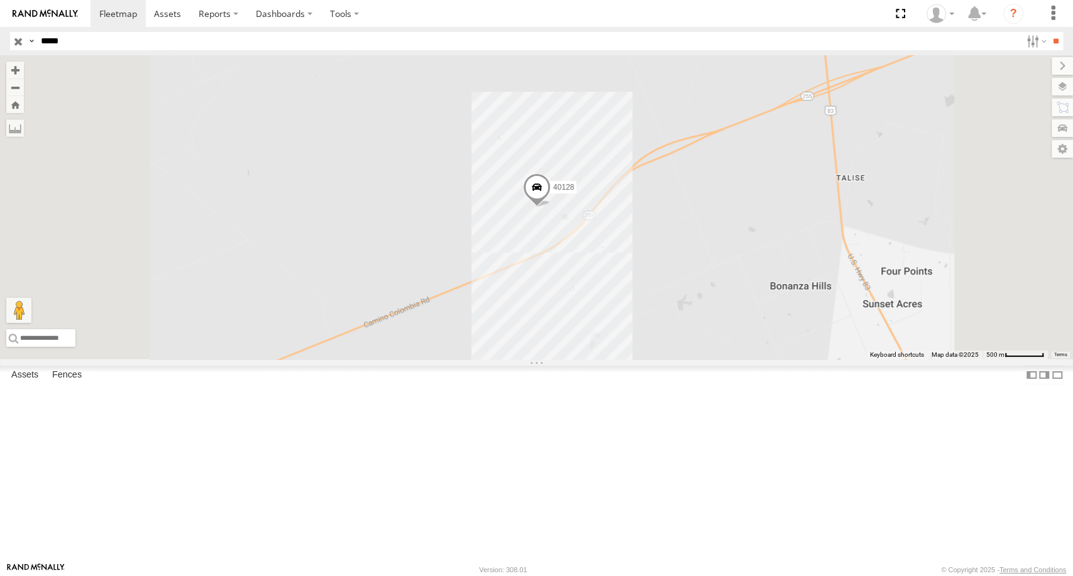 Image resolution: width=1073 pixels, height=576 pixels. What do you see at coordinates (15, 104) in the screenshot?
I see `button: Zoom Home` at bounding box center [15, 104].